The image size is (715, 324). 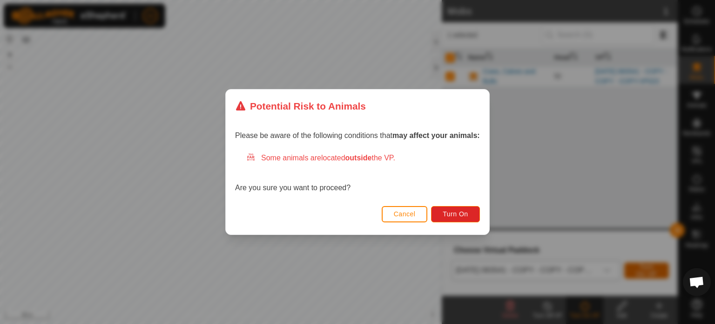 What do you see at coordinates (358, 135) in the screenshot?
I see `span: Please be aware of the following conditions that` at bounding box center [358, 135].